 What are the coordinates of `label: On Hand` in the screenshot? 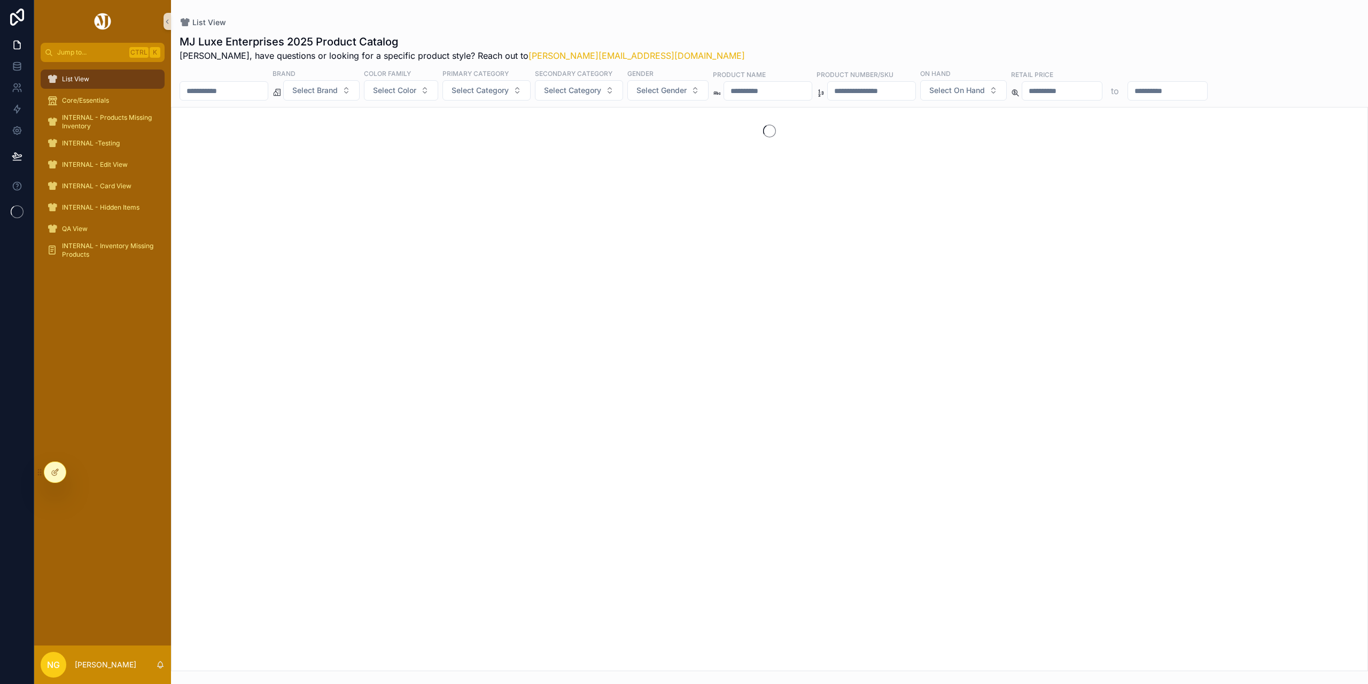 It's located at (935, 73).